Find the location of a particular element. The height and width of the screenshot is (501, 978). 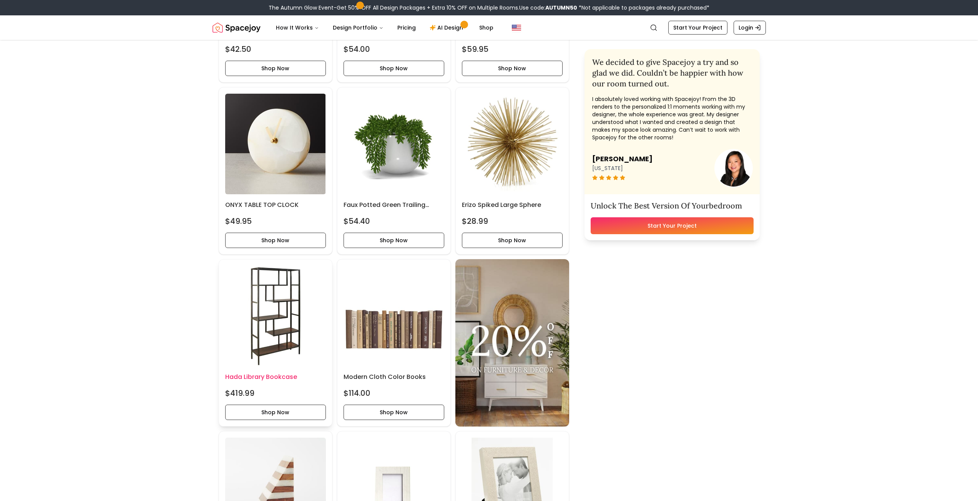

h4: $419.99 is located at coordinates (240, 393).